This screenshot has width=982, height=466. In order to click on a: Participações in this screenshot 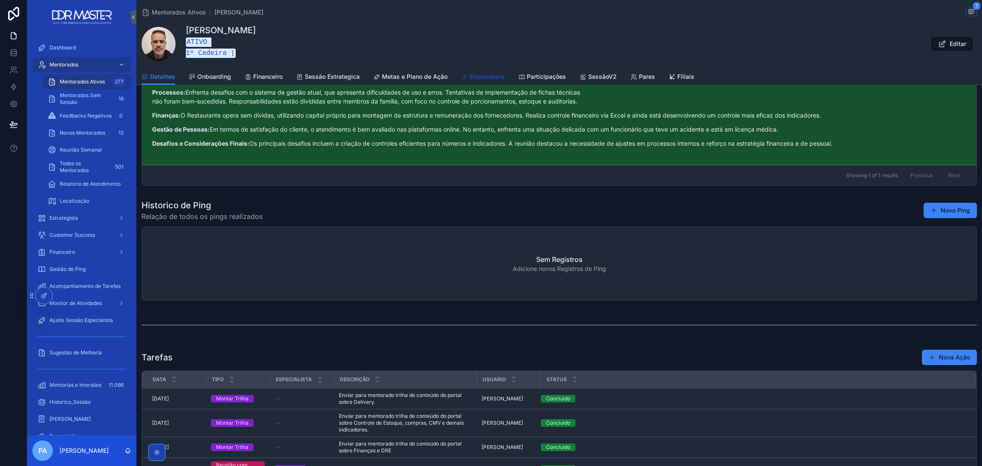, I will do `click(542, 78)`.